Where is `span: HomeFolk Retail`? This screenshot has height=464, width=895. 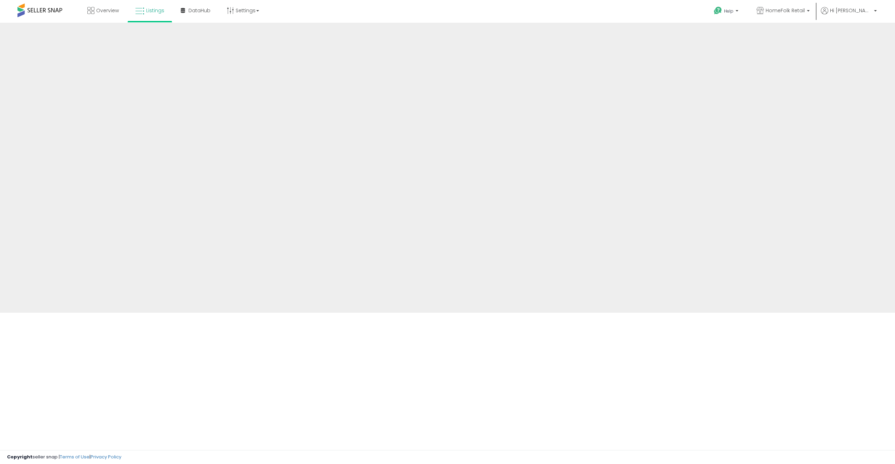
span: HomeFolk Retail is located at coordinates (786, 10).